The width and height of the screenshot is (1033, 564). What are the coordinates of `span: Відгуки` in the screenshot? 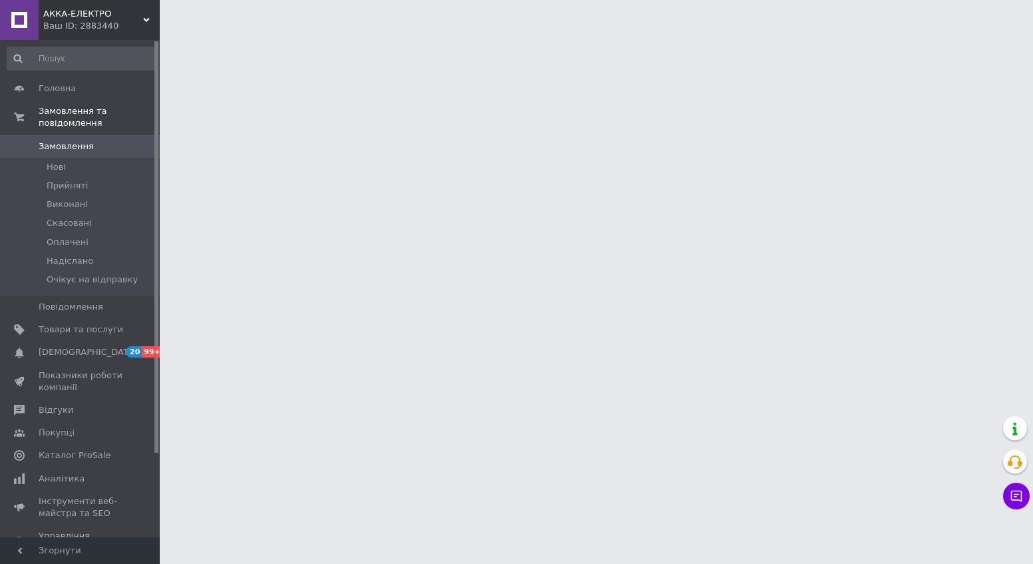 It's located at (56, 410).